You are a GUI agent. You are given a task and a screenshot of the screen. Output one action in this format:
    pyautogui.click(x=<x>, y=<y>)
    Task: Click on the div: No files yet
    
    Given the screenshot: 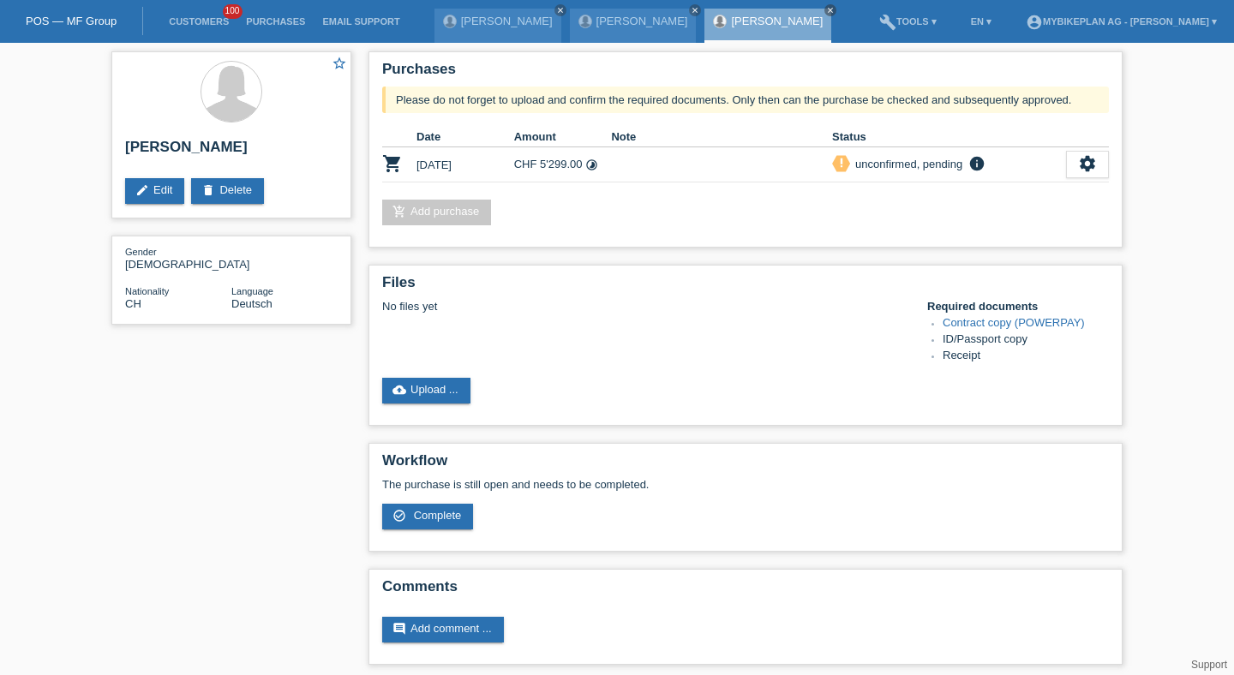 What is the action you would take?
    pyautogui.click(x=644, y=306)
    